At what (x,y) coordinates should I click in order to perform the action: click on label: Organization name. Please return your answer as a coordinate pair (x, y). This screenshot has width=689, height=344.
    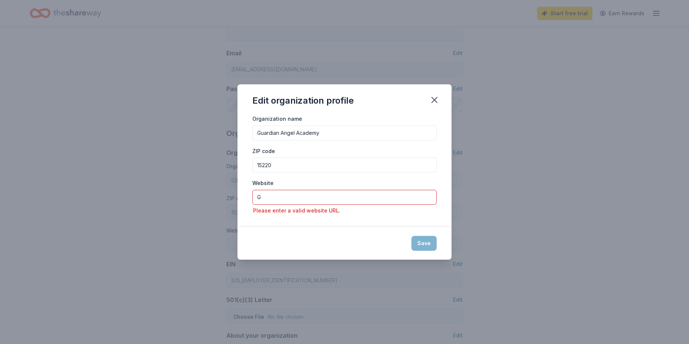
    Looking at the image, I should click on (277, 119).